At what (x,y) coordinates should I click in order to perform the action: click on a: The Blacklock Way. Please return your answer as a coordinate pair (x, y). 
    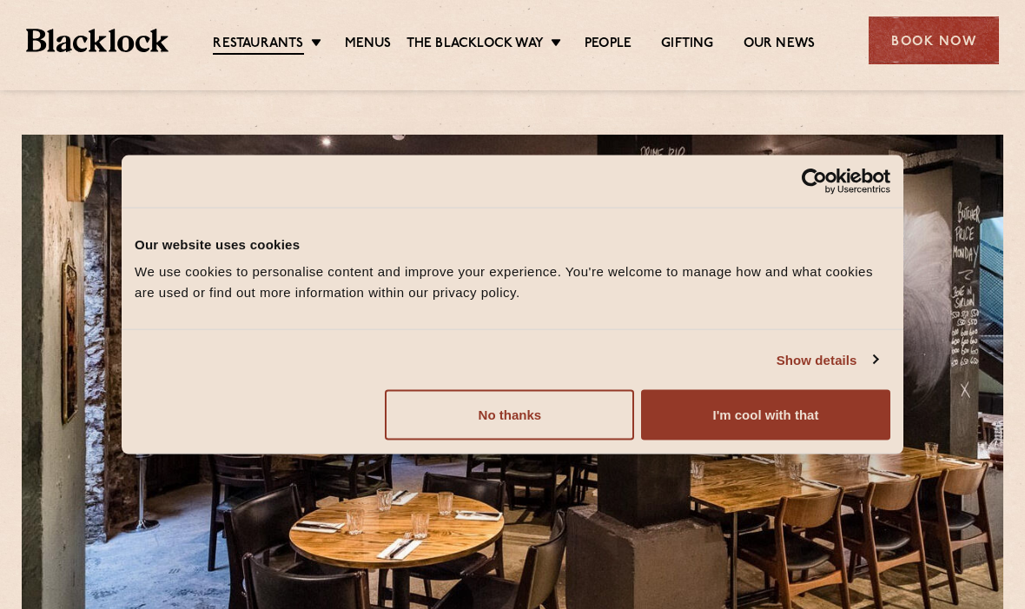
    Looking at the image, I should click on (475, 44).